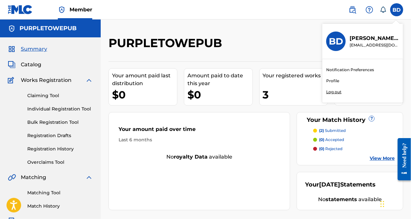 The height and width of the screenshot is (219, 411). I want to click on p: accepted, so click(332, 140).